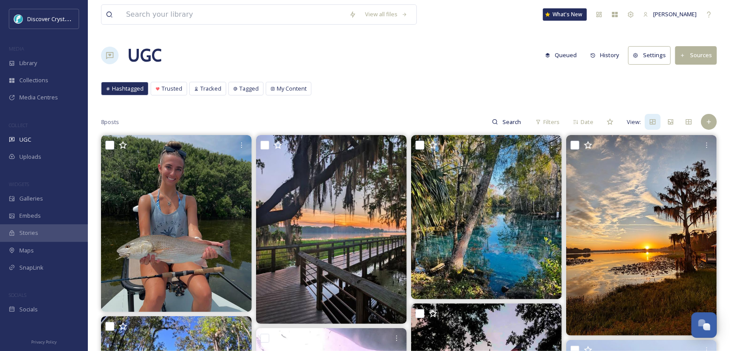 Image resolution: width=730 pixels, height=351 pixels. Describe the element at coordinates (642, 235) in the screenshot. I see `img: 504008934_17994756923803619_235813427830134384_n.jpg` at that location.